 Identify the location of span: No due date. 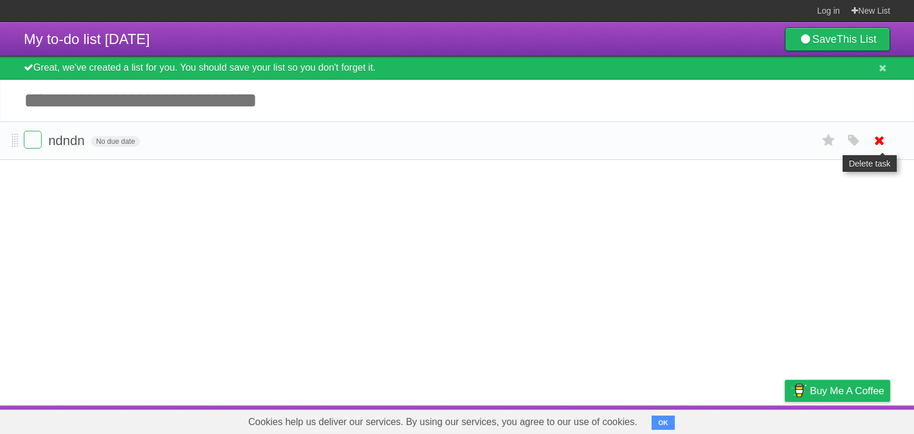
(115, 142).